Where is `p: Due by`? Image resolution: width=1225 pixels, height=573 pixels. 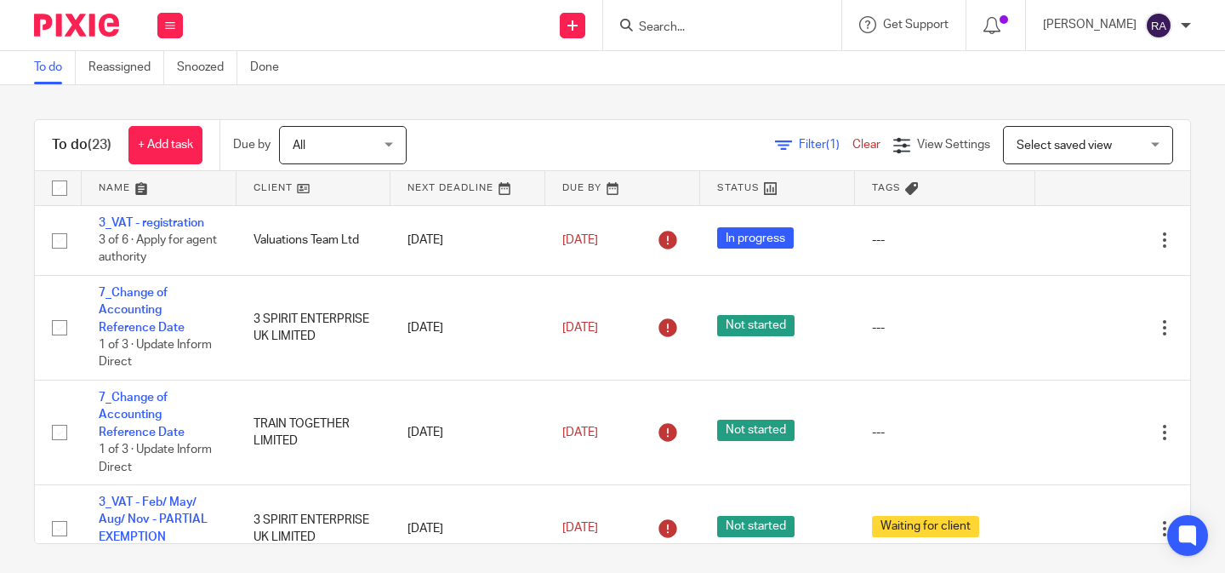
p: Due by is located at coordinates (252, 145).